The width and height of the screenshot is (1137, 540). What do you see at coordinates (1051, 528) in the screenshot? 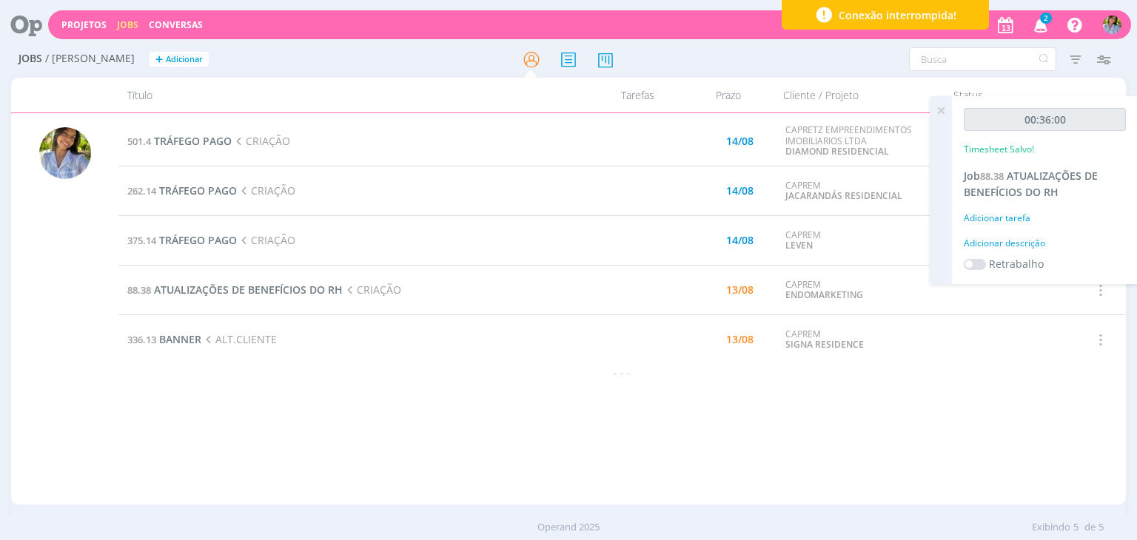
I see `span: Exibindo` at bounding box center [1051, 528].